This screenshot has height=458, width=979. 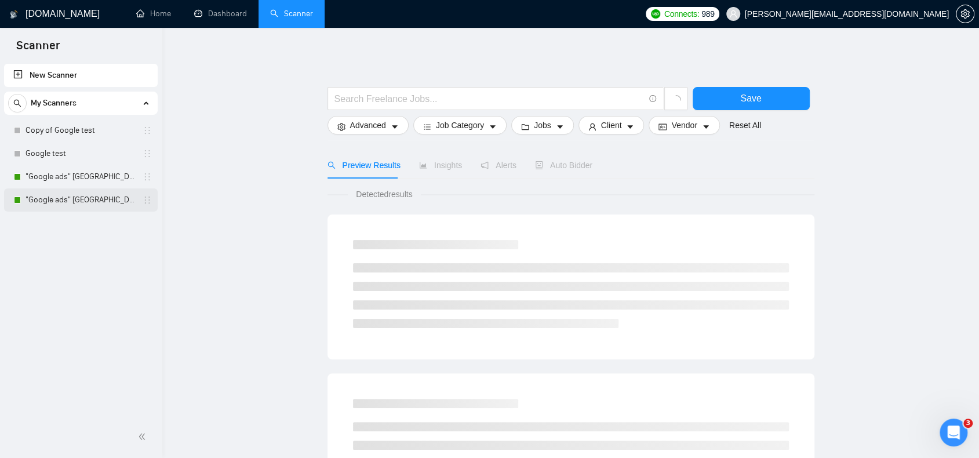 I want to click on button: Save, so click(x=751, y=99).